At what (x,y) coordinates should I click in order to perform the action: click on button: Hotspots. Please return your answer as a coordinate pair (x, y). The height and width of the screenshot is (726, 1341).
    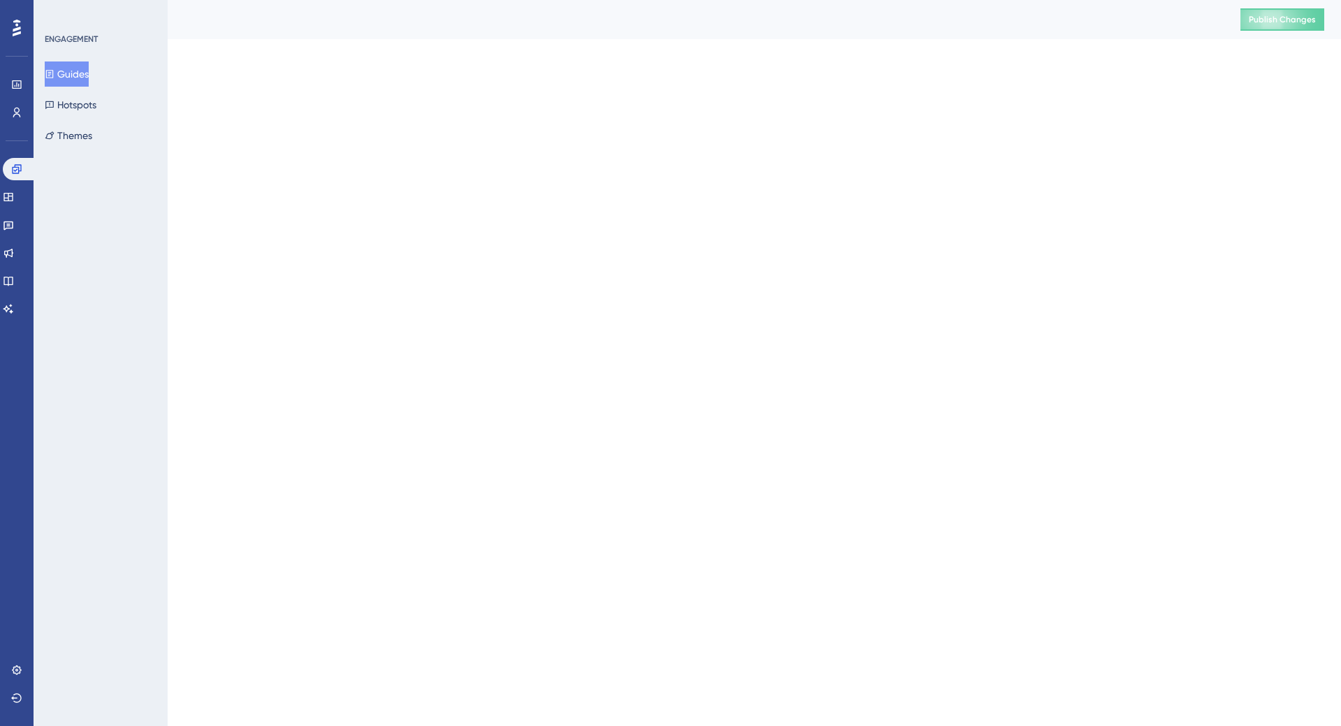
    Looking at the image, I should click on (71, 105).